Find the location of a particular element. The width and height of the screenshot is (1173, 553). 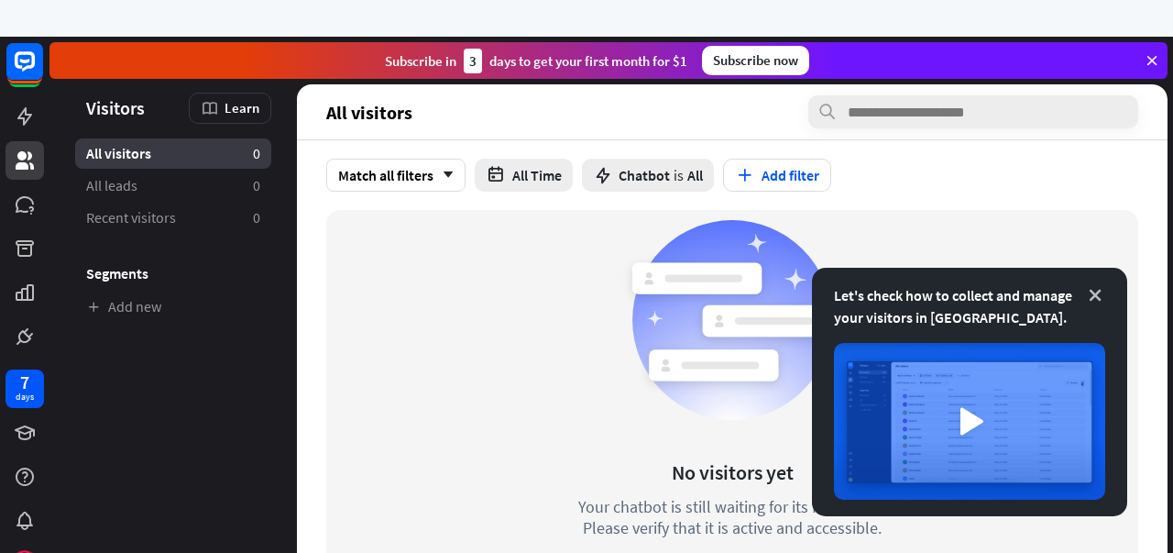

a: Recent visitors 0 is located at coordinates (173, 217).